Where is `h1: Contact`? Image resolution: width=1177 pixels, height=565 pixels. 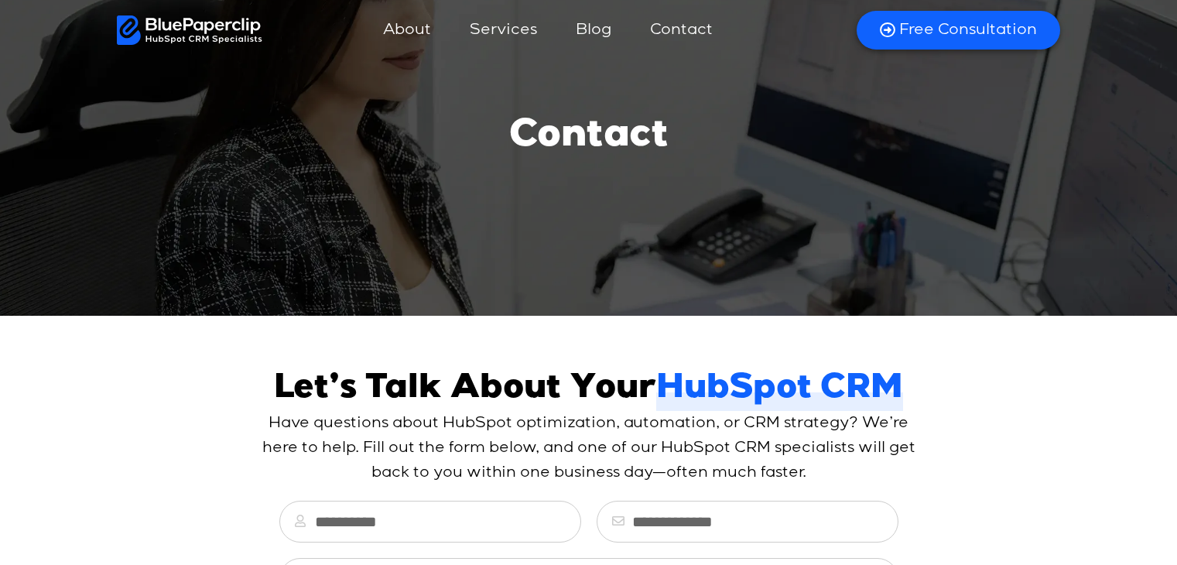
h1: Contact is located at coordinates (589, 138).